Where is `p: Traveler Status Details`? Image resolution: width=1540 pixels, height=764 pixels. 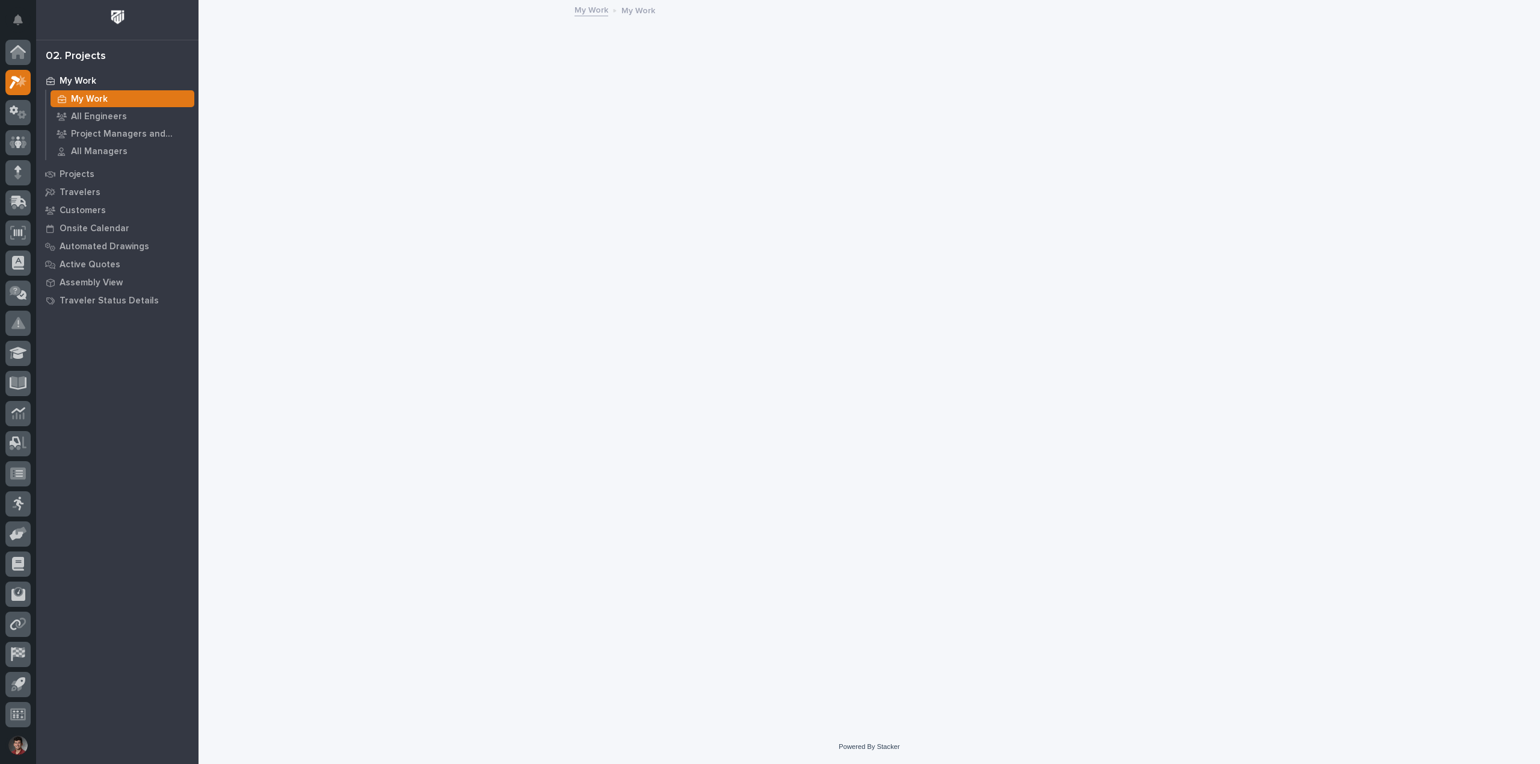
p: Traveler Status Details is located at coordinates (109, 301).